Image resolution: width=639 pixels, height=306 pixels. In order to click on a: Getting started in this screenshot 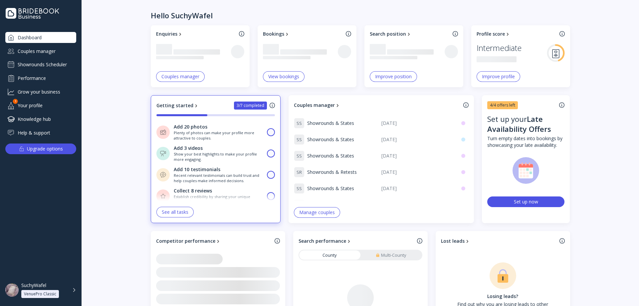, I will do `click(178, 105)`.